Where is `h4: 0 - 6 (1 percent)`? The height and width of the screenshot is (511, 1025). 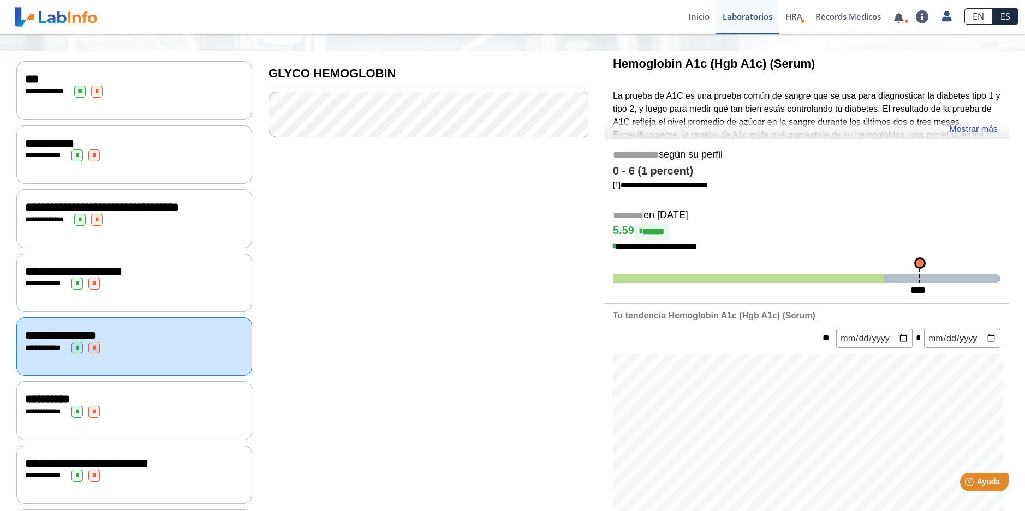 h4: 0 - 6 (1 percent) is located at coordinates (806, 171).